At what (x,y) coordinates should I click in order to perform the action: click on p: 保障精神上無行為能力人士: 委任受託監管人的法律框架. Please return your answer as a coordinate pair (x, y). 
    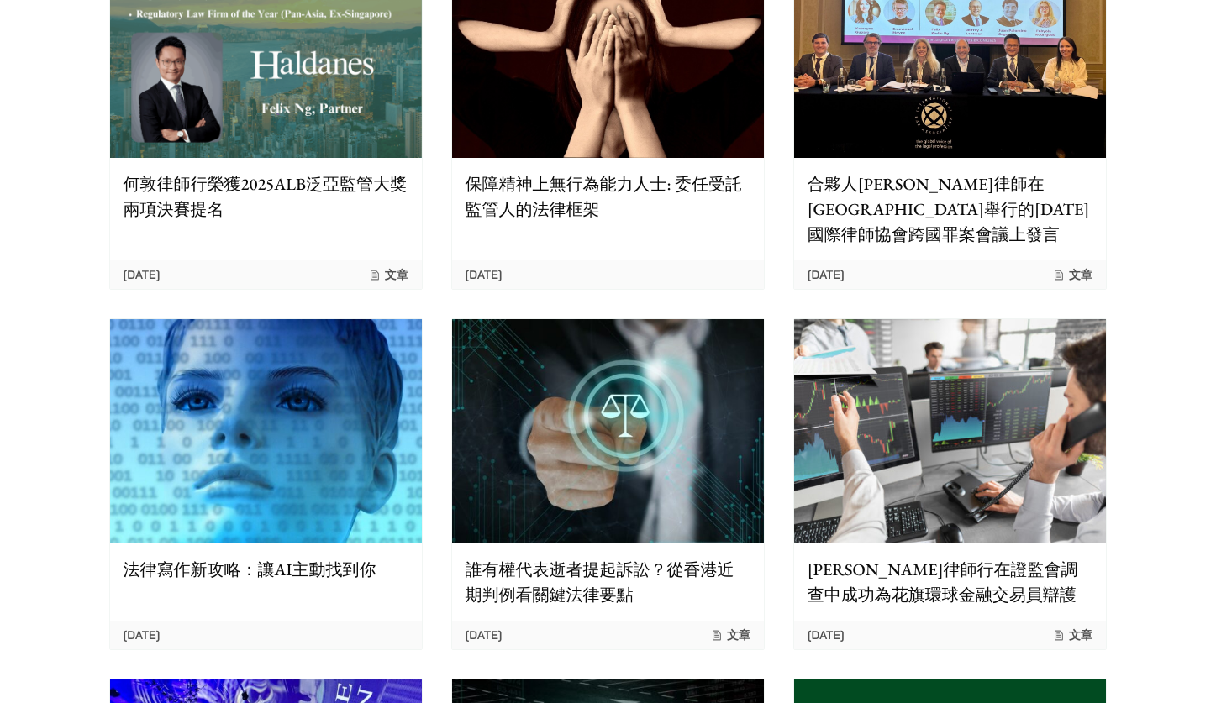
    Looking at the image, I should click on (608, 197).